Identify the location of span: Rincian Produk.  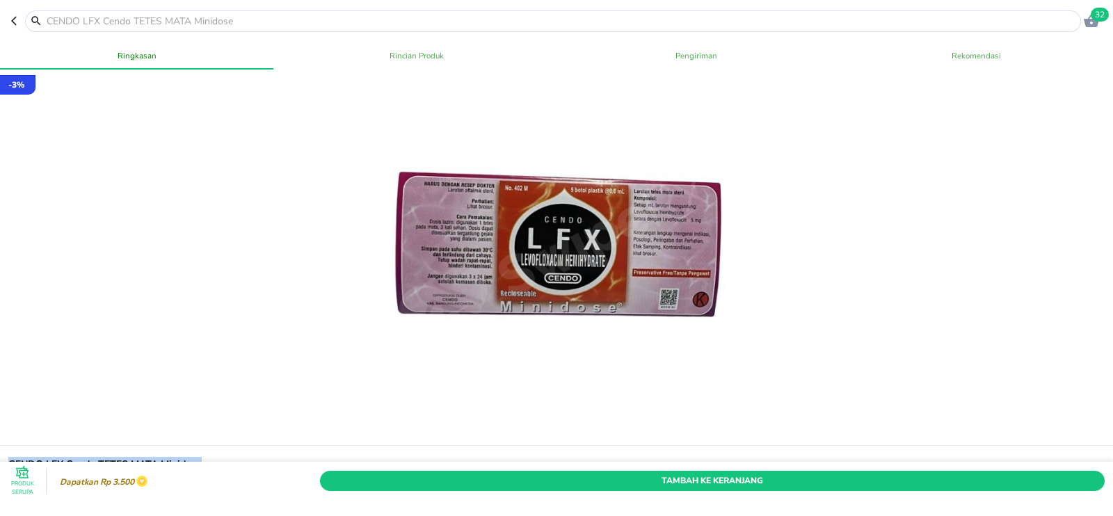
(416, 56).